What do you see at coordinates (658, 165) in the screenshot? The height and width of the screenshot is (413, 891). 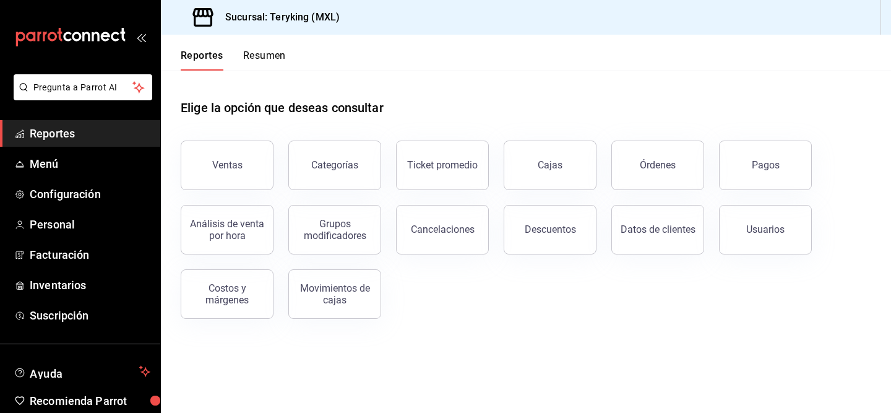 I see `button: Órdenes` at bounding box center [658, 165].